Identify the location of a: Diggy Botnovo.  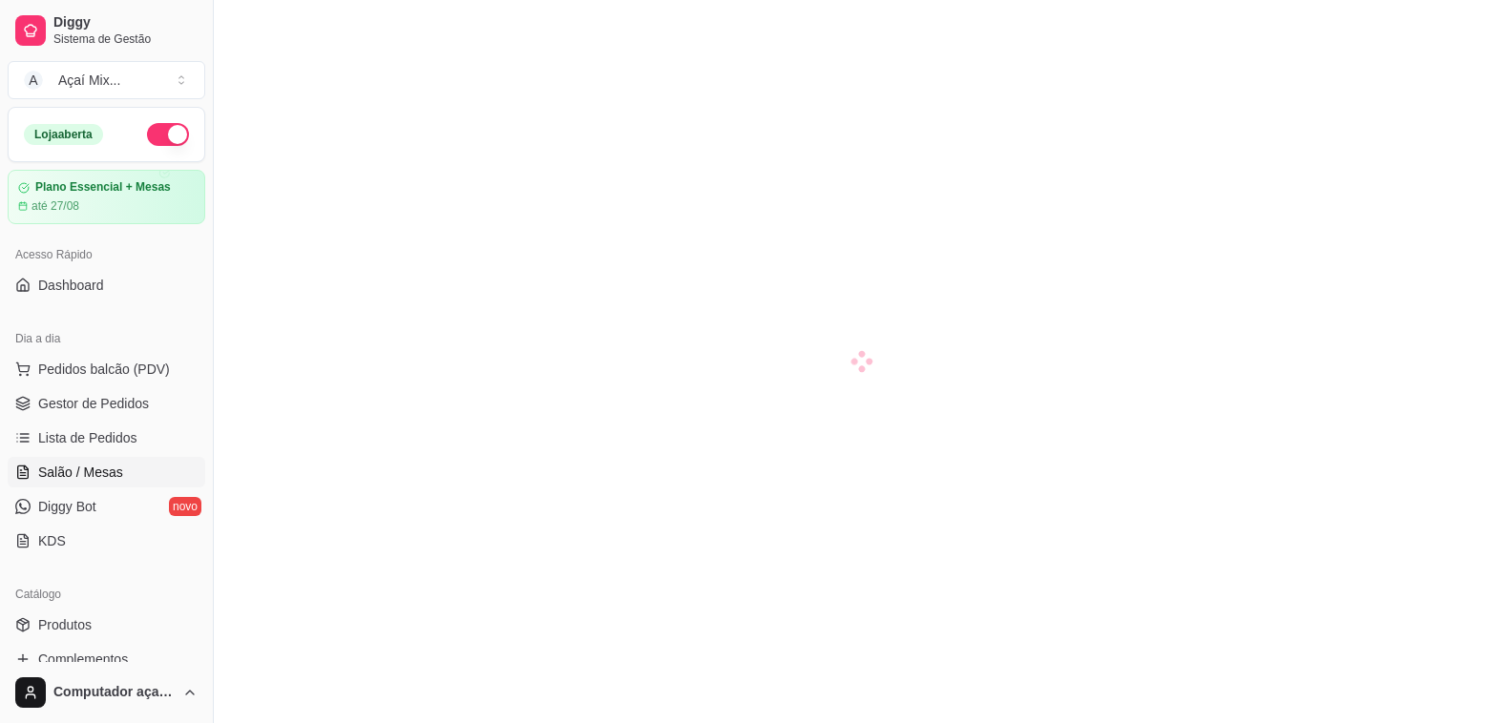
(106, 507).